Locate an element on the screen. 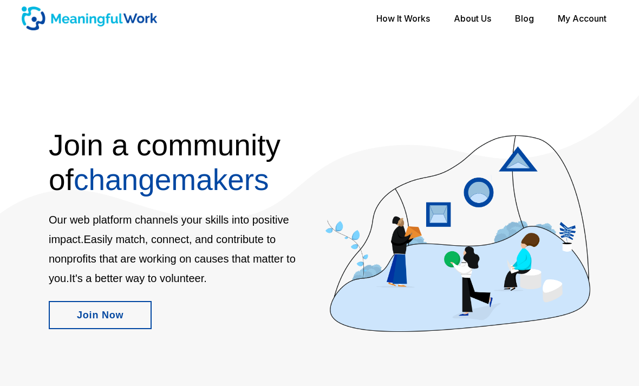 Image resolution: width=639 pixels, height=386 pixels. span: Easily match, connect, and contribute to nonprofits that are working on causes that matter to you. is located at coordinates (172, 259).